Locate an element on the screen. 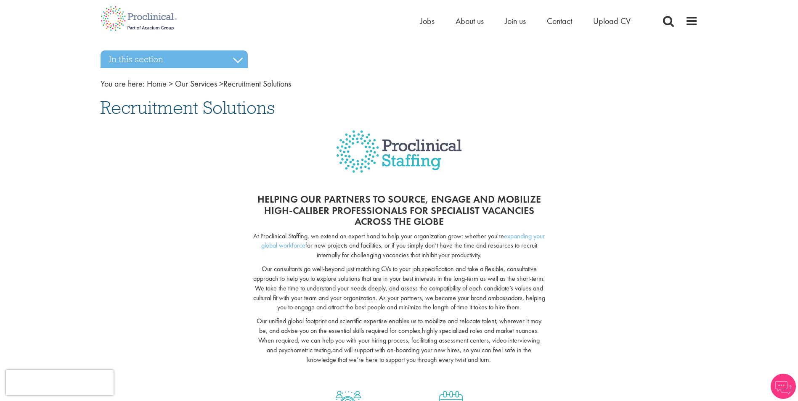 This screenshot has width=798, height=401. p: Our consultants go well-beyond just matching CVs to your job specification and take a flexible, c... is located at coordinates (399, 289).